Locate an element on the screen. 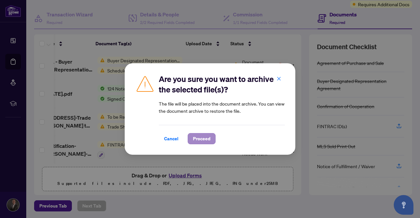 This screenshot has width=420, height=218. article: The file will be placed into the document archive. You can view the document archive to restore t... is located at coordinates (222, 107).